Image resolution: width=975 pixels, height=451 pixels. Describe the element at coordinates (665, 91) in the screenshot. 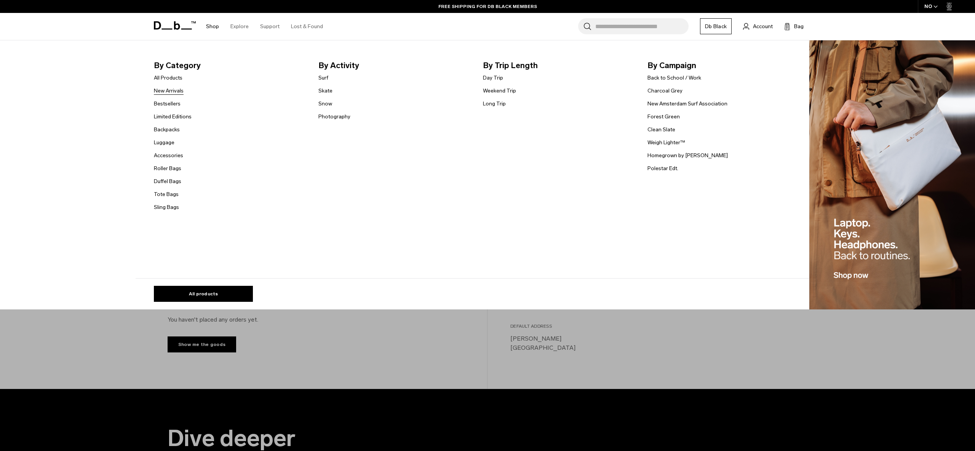

I see `a: Charcoal Grey` at that location.